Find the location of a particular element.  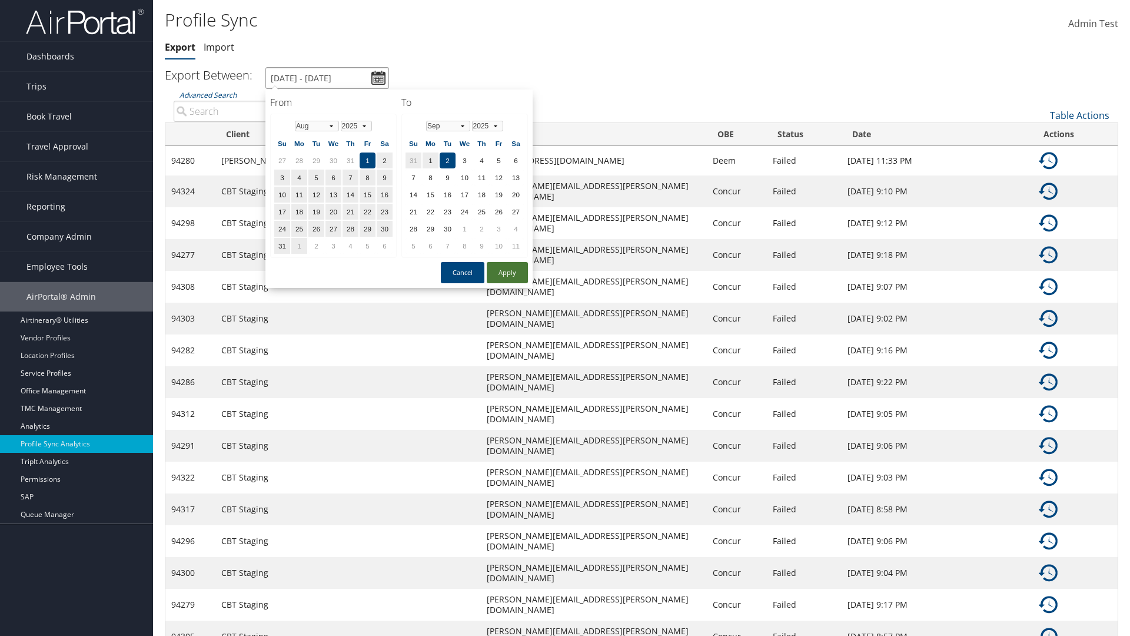

span: Book Travel is located at coordinates (49, 117).